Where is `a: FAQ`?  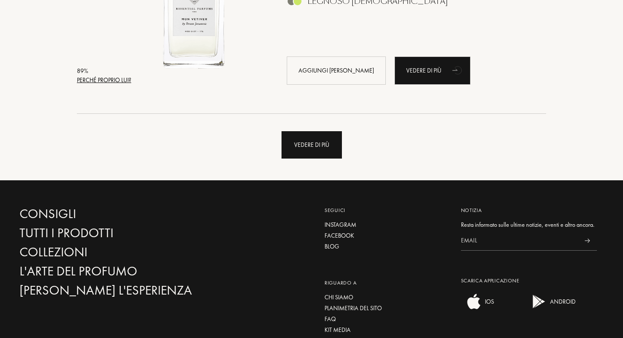 a: FAQ is located at coordinates (386, 319).